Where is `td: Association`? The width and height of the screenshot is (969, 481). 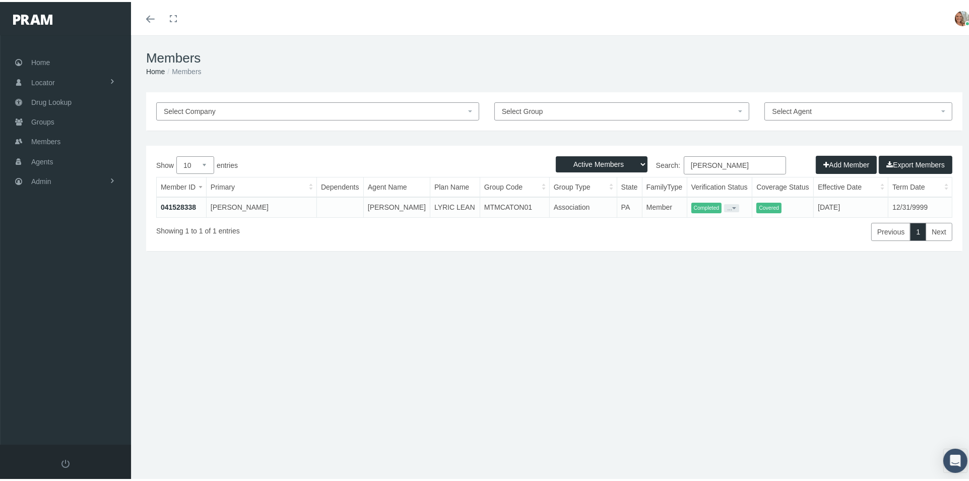
td: Association is located at coordinates (583, 205).